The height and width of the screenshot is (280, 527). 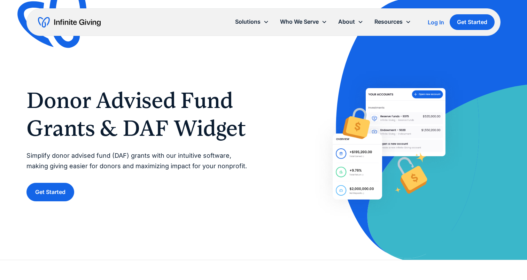 What do you see at coordinates (436, 22) in the screenshot?
I see `a: Log In` at bounding box center [436, 22].